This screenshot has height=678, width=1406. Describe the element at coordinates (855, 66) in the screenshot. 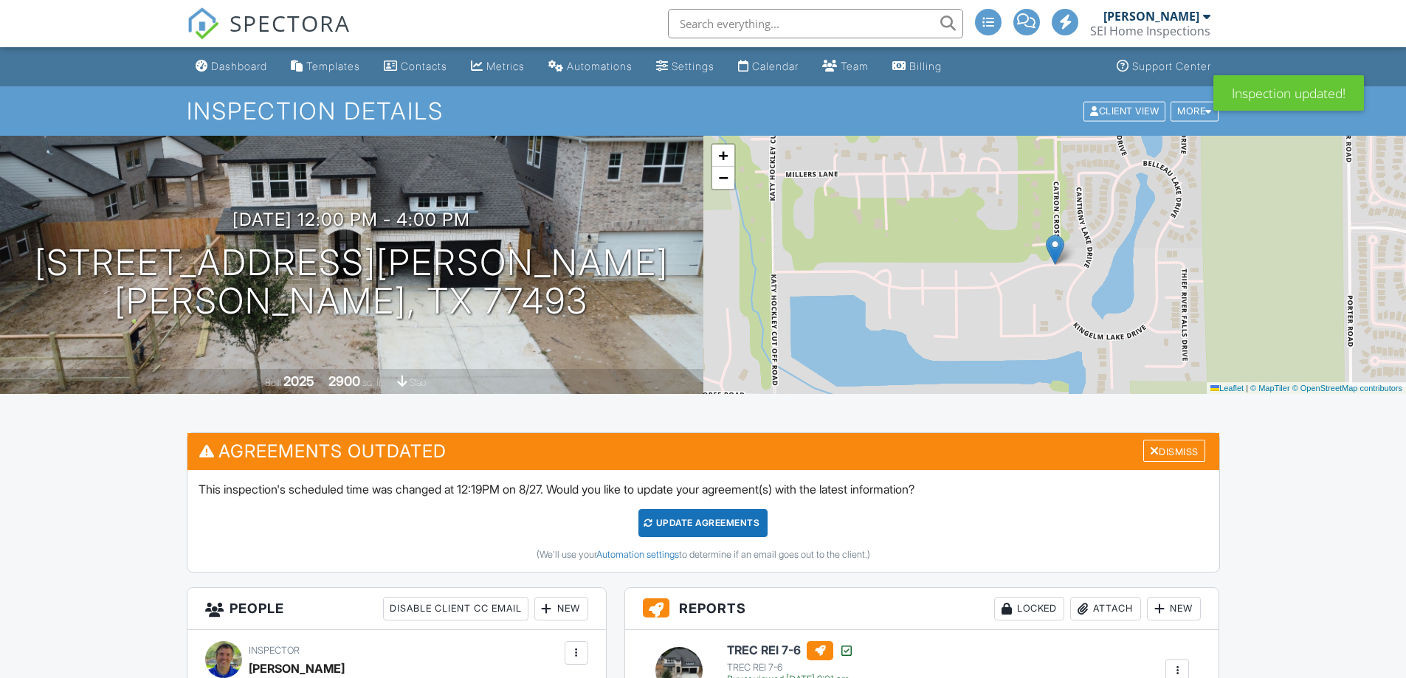

I see `div: Team` at that location.